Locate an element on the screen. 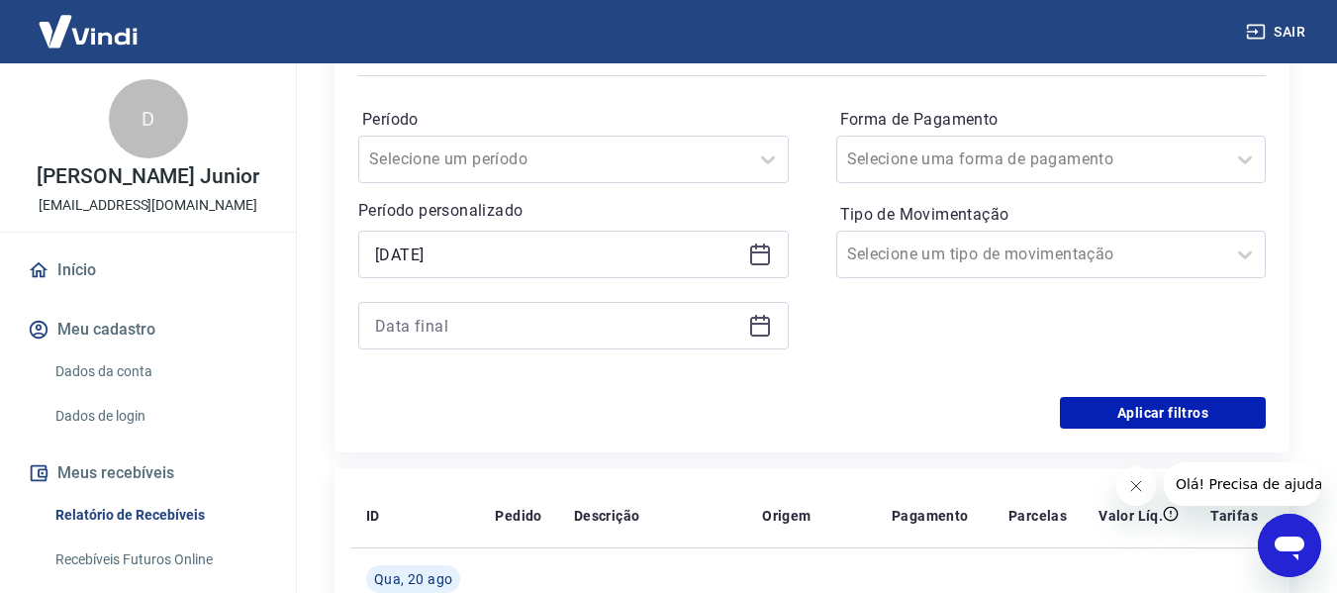  div: D is located at coordinates (148, 119).